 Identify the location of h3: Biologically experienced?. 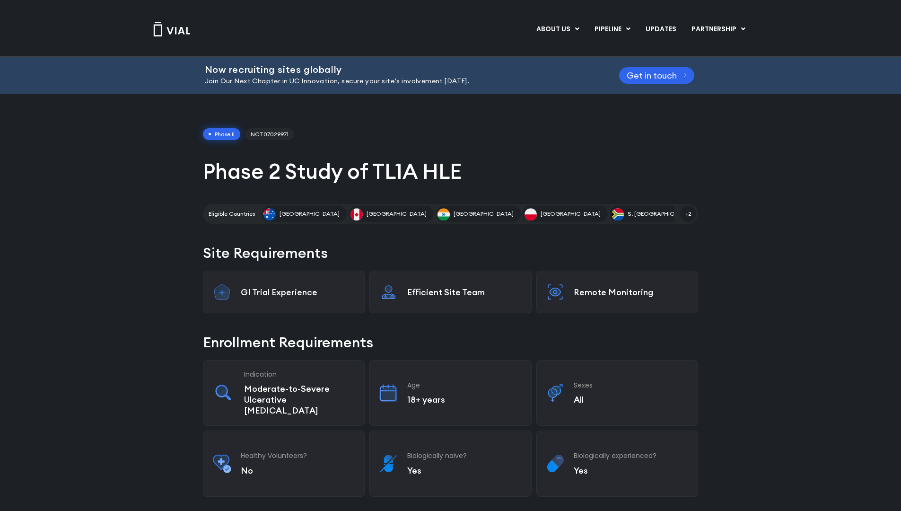
(631, 456).